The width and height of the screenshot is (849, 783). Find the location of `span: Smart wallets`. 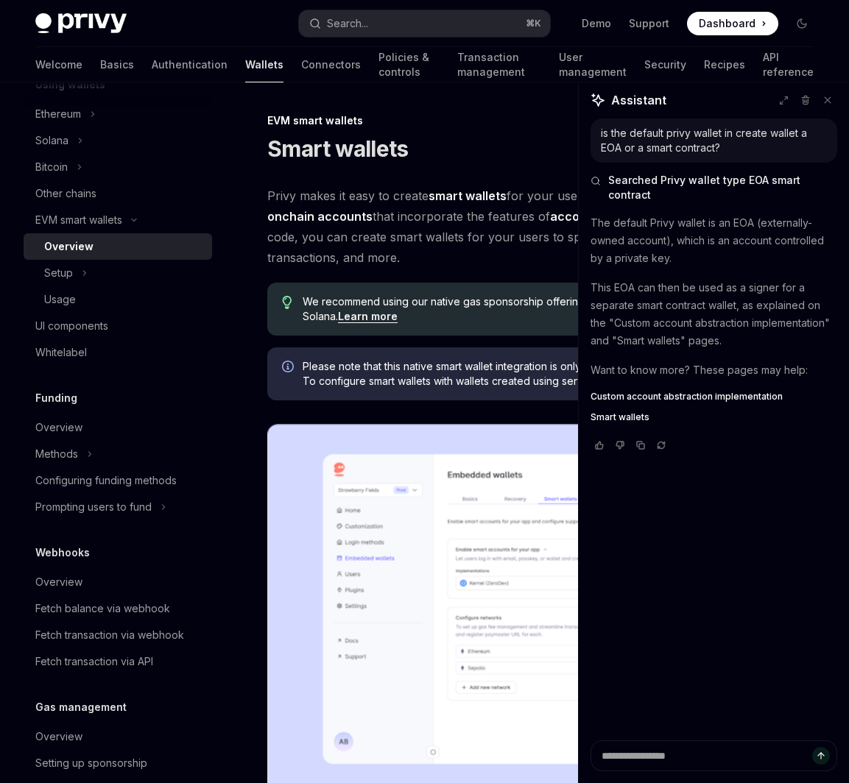

span: Smart wallets is located at coordinates (620, 417).